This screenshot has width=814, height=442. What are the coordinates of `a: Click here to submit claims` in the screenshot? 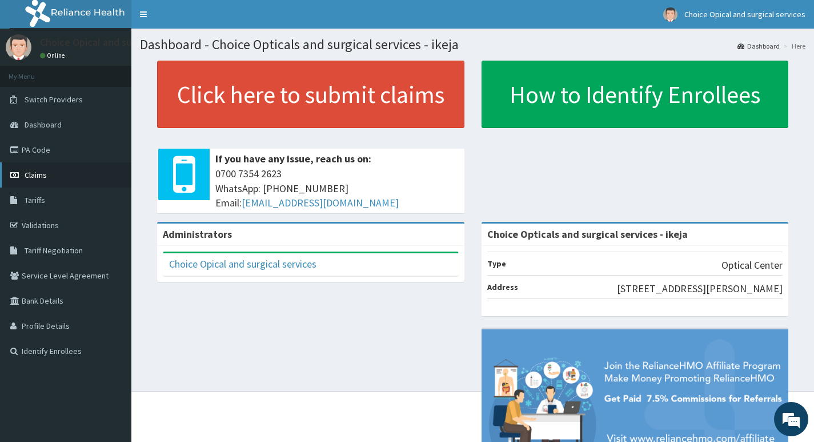 It's located at (311, 94).